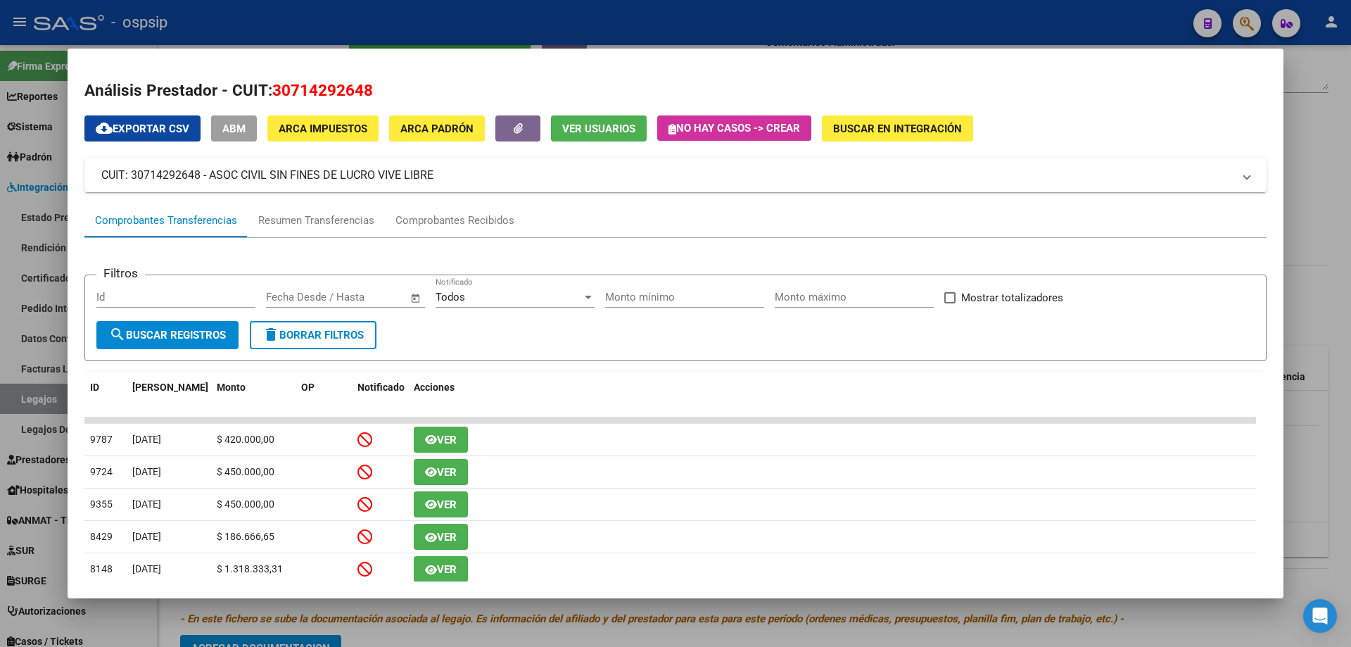 This screenshot has width=1351, height=647. I want to click on span: ARCA Impuestos, so click(323, 129).